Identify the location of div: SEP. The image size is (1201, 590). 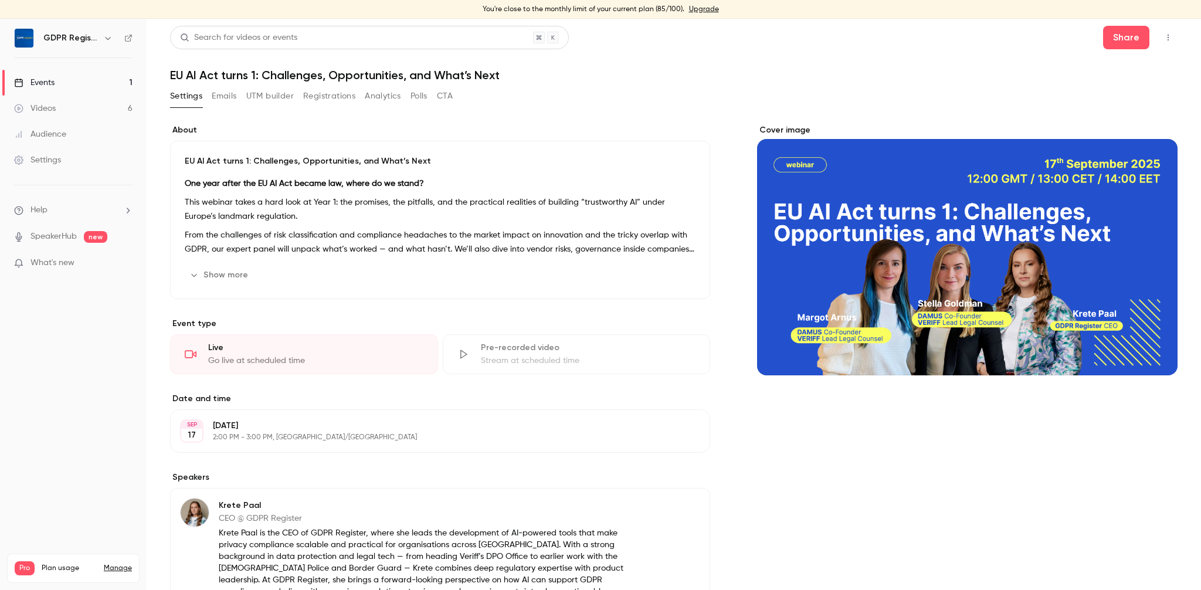
(192, 425).